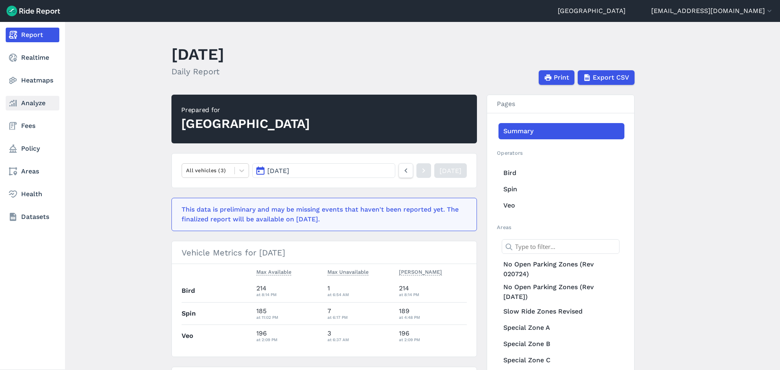  I want to click on img: Ride Report, so click(33, 11).